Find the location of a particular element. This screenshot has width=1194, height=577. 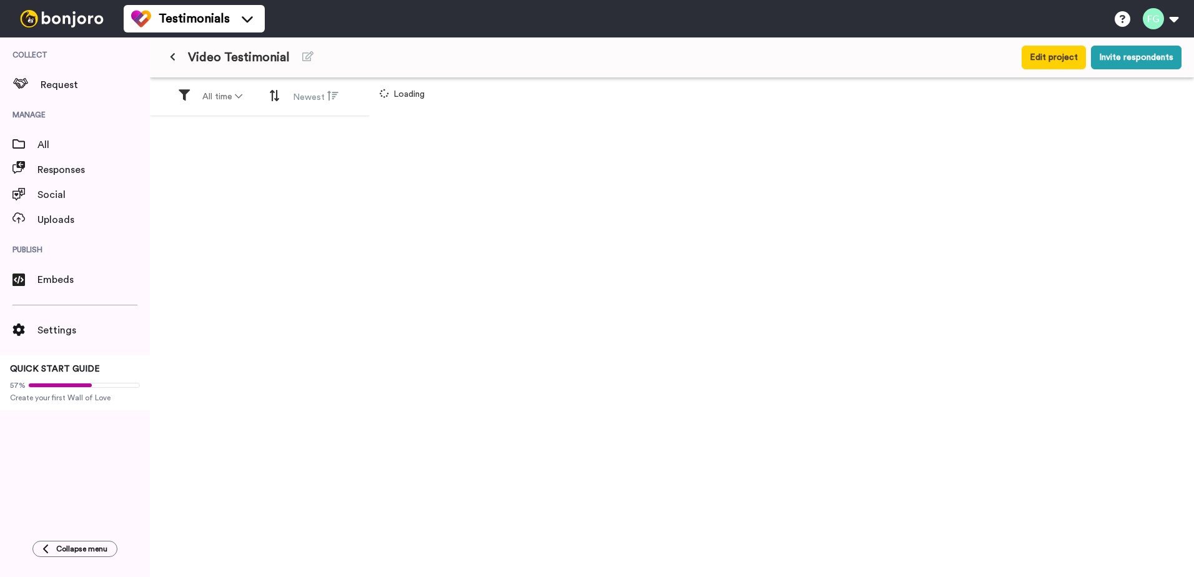

span: 57% is located at coordinates (17, 385).